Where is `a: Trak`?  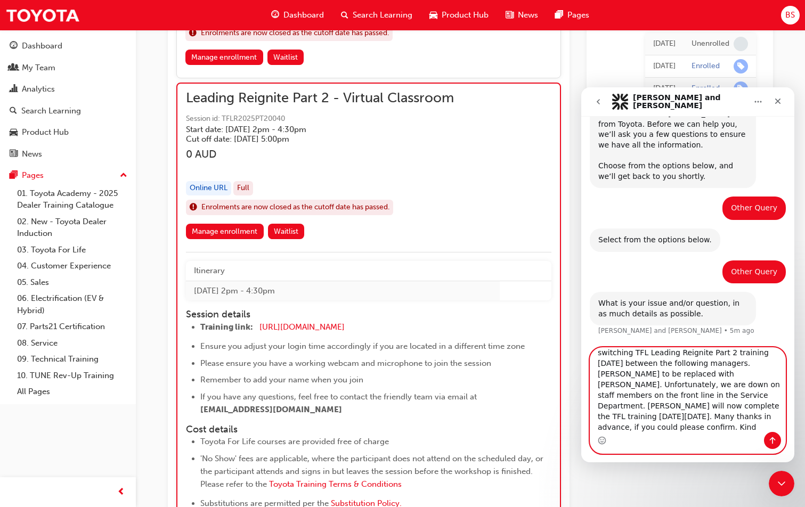
a: Trak is located at coordinates (43, 15).